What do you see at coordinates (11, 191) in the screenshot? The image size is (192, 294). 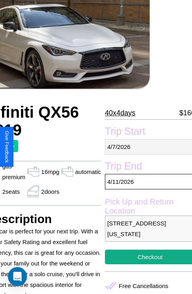 I see `p: 2 seats` at bounding box center [11, 191].